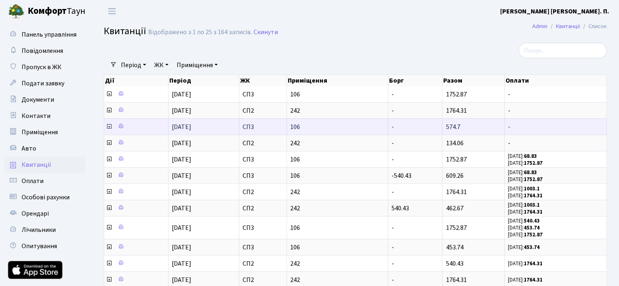 This screenshot has width=619, height=286. I want to click on span: Контакти, so click(36, 116).